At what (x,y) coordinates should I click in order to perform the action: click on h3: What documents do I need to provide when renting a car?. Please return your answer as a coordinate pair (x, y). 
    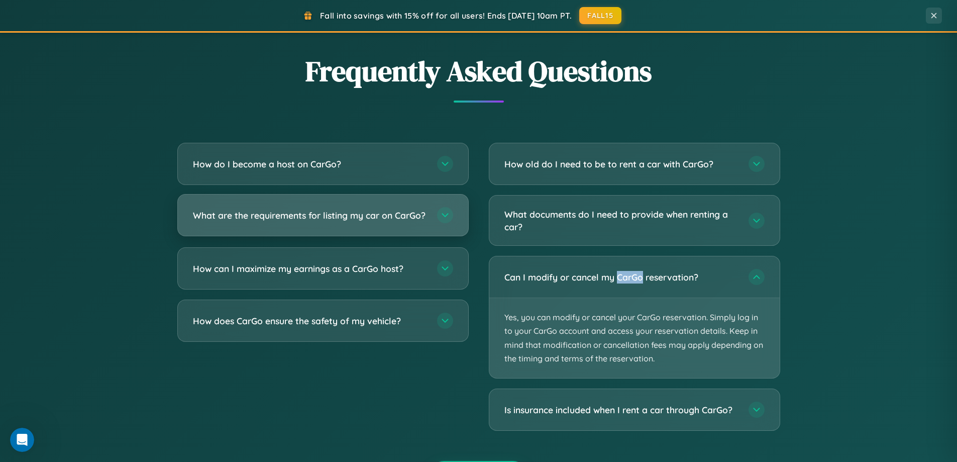
    Looking at the image, I should click on (621, 220).